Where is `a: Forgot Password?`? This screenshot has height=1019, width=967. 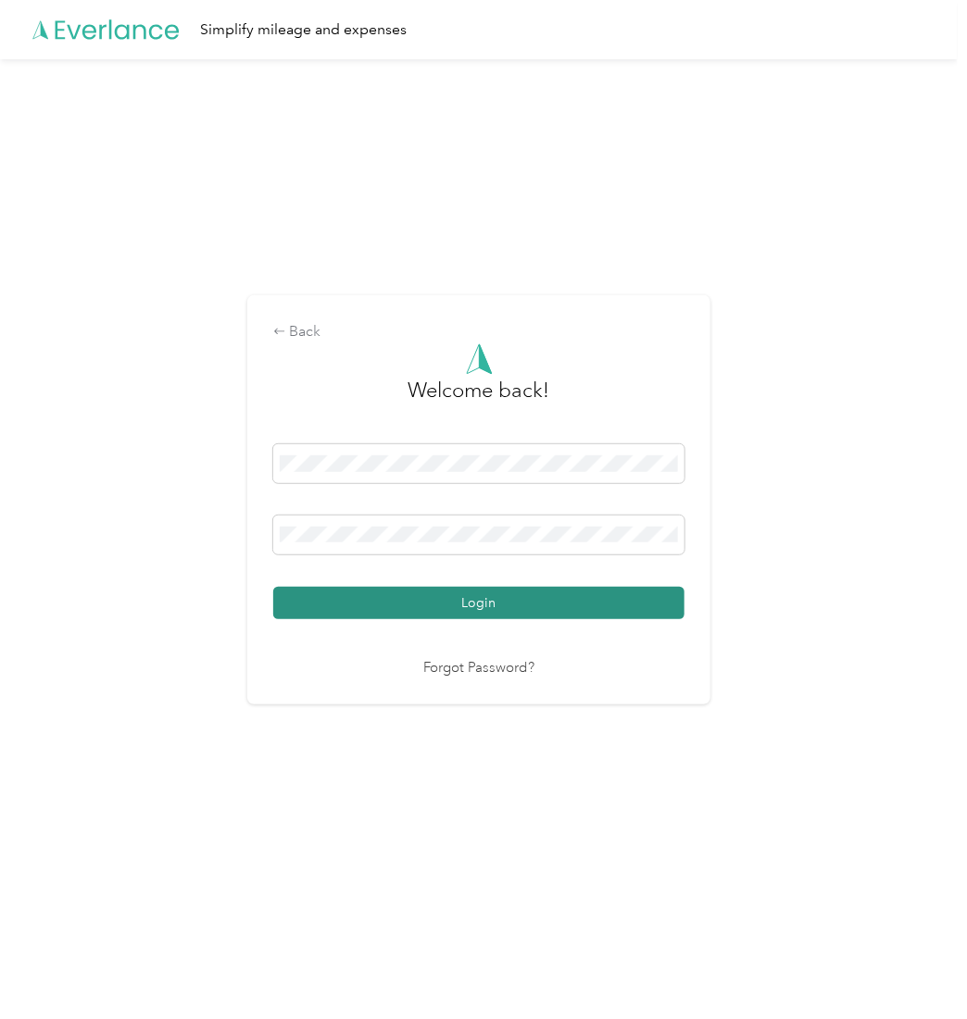
a: Forgot Password? is located at coordinates (479, 668).